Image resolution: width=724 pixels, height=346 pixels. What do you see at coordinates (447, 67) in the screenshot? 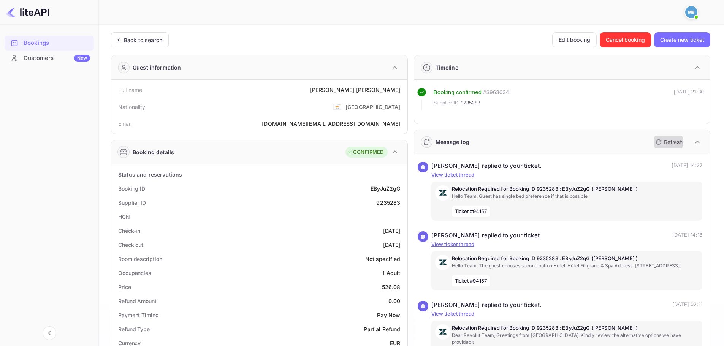
I see `div: Timeline` at bounding box center [447, 67].